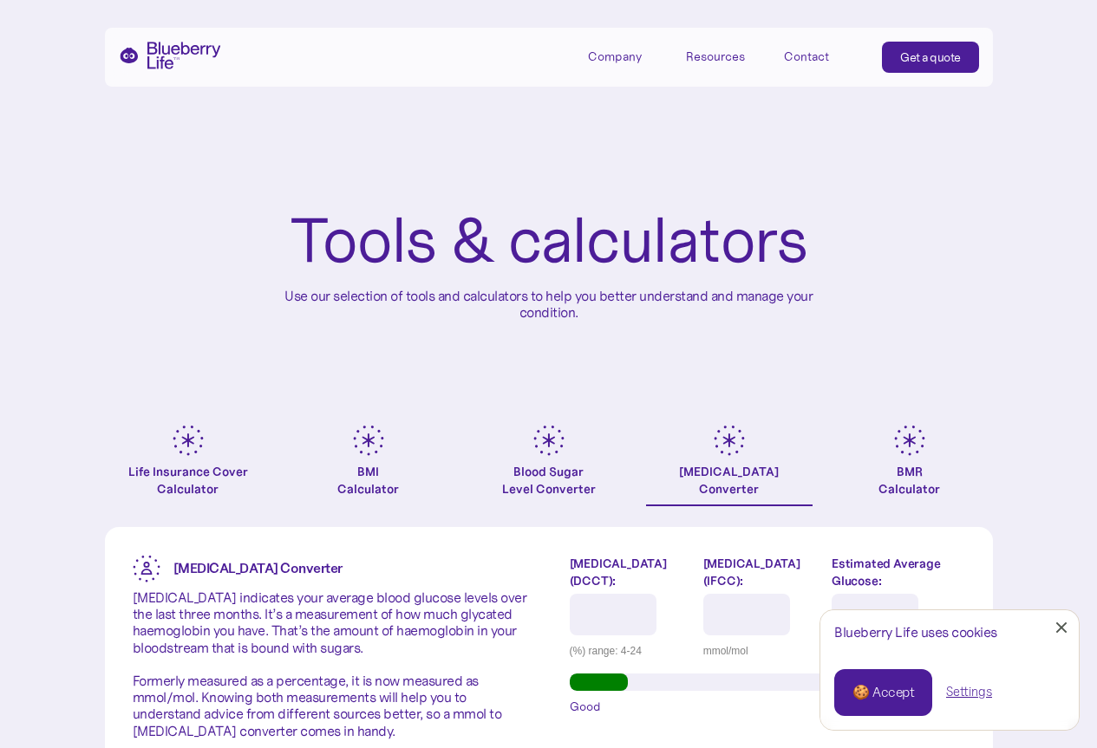  I want to click on a: Settings, so click(969, 692).